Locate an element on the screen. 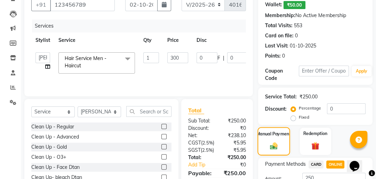  div: Coupon Code is located at coordinates (282, 75).